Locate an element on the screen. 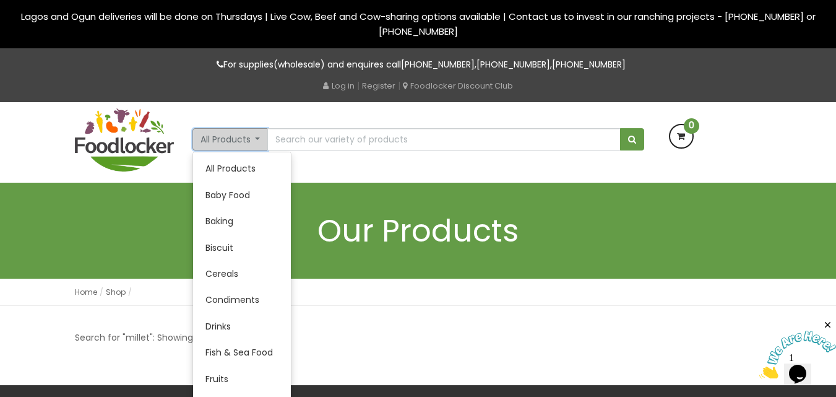 This screenshot has width=836, height=397. span: 1 is located at coordinates (7, 10).